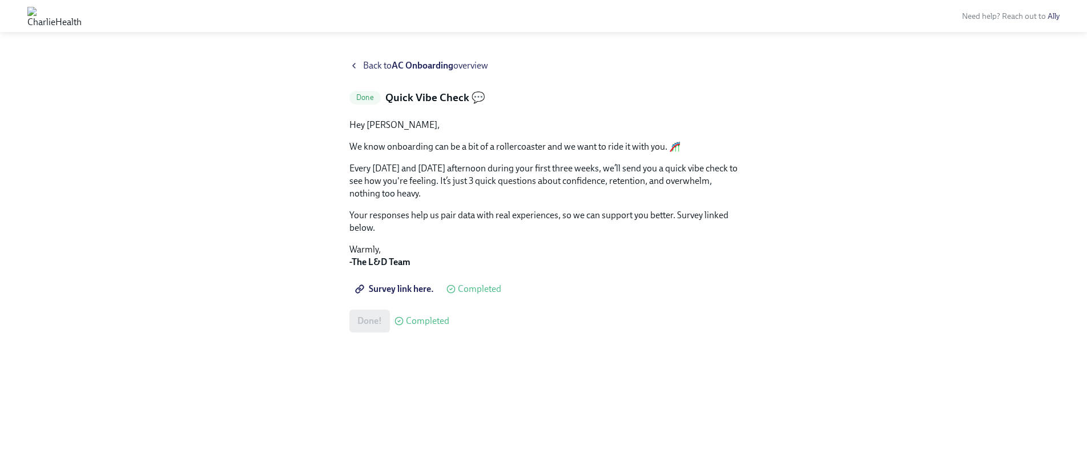 Image resolution: width=1087 pixels, height=461 pixels. Describe the element at coordinates (396, 289) in the screenshot. I see `a: Survey link here.` at that location.